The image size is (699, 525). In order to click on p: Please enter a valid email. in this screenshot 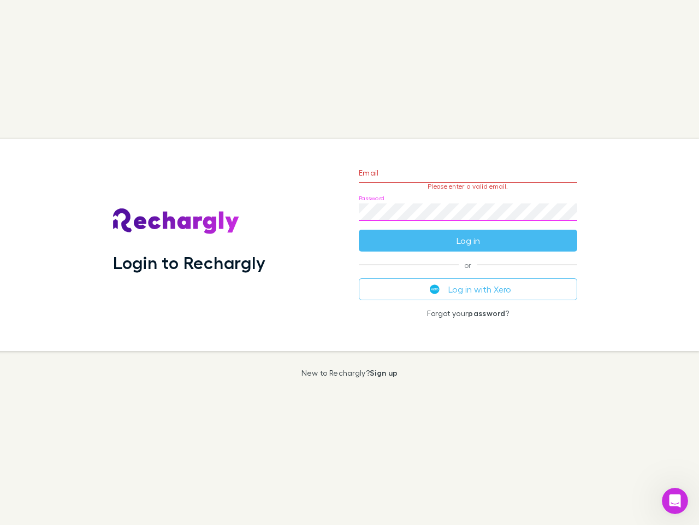, I will do `click(468, 186)`.